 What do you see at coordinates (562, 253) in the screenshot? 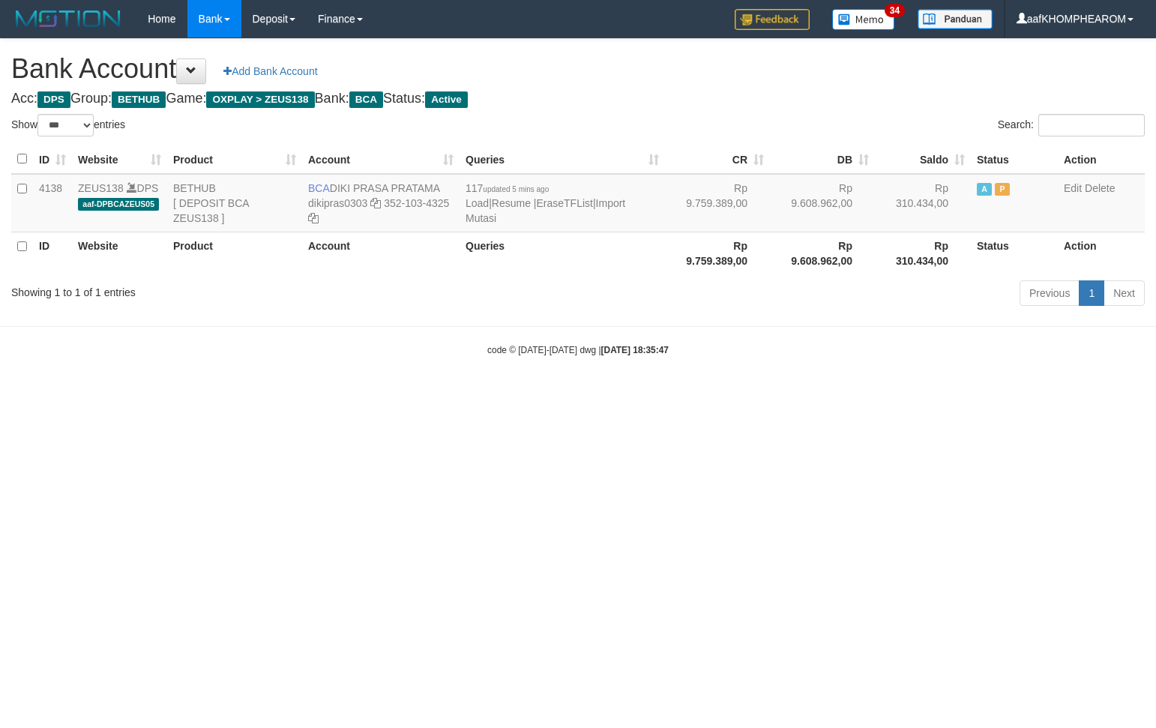
I see `th: Queries` at bounding box center [562, 253].